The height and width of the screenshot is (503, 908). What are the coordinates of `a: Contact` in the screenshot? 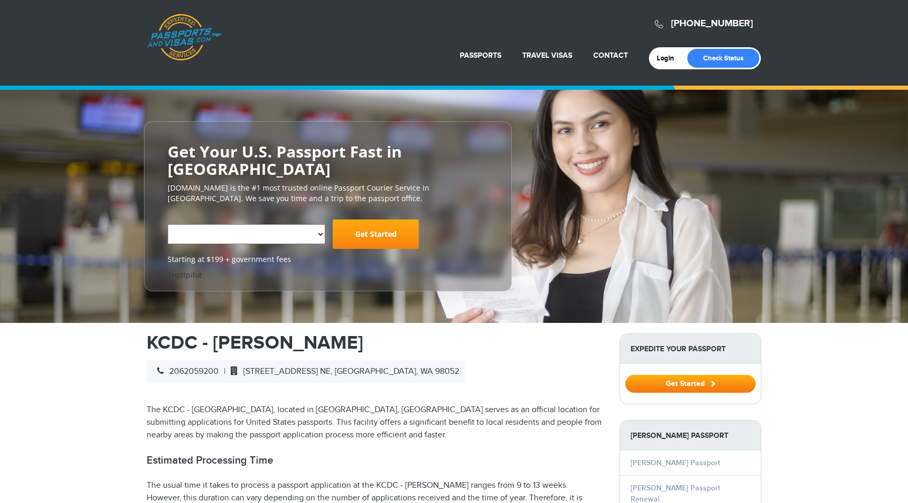 It's located at (610, 55).